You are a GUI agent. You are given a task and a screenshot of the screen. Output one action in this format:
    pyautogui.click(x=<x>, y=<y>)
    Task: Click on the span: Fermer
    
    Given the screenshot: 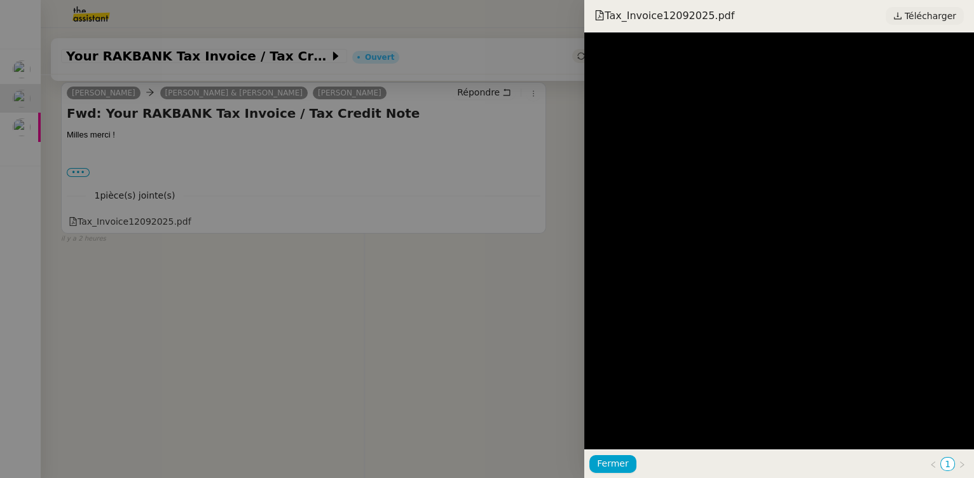 What is the action you would take?
    pyautogui.click(x=612, y=463)
    